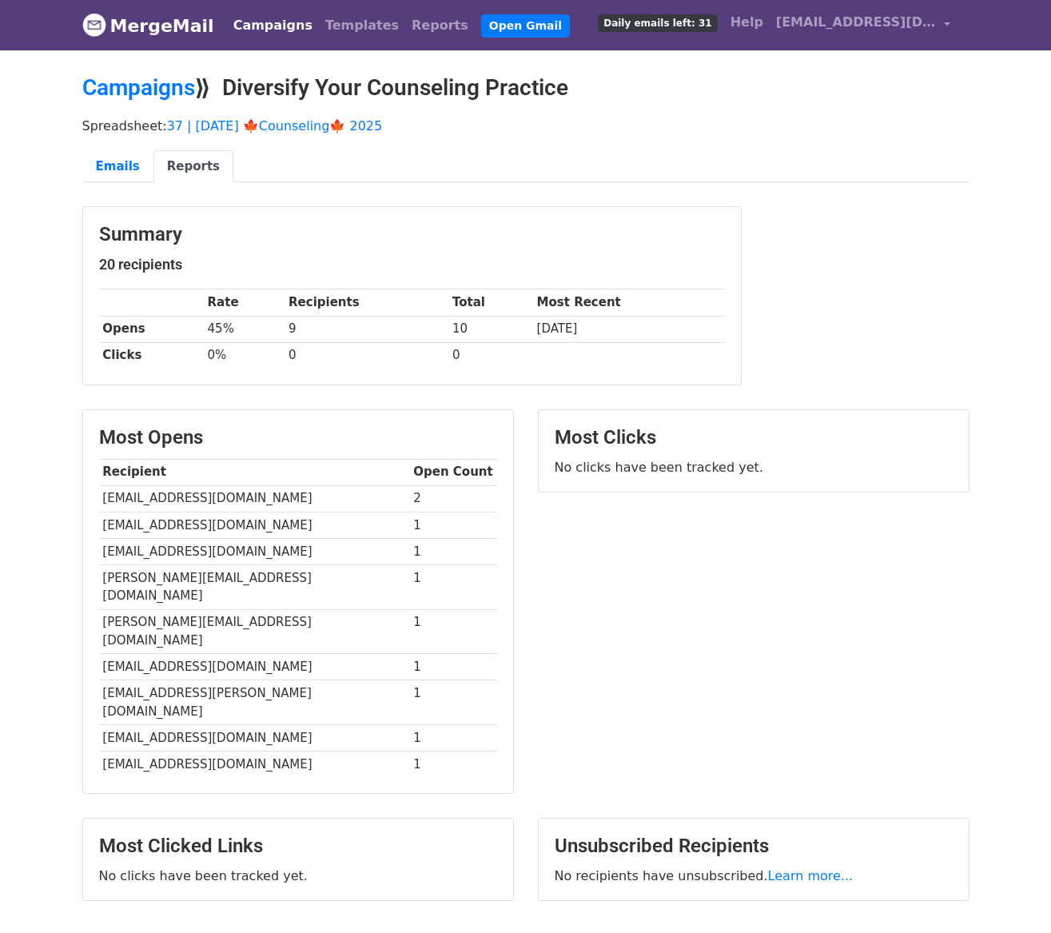 Image resolution: width=1051 pixels, height=933 pixels. What do you see at coordinates (151, 328) in the screenshot?
I see `th: Opens` at bounding box center [151, 328].